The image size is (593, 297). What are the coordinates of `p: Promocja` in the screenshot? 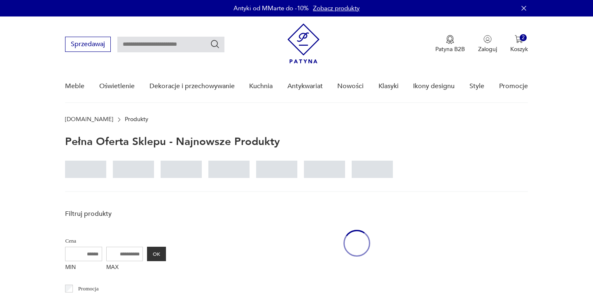 It's located at (89, 289).